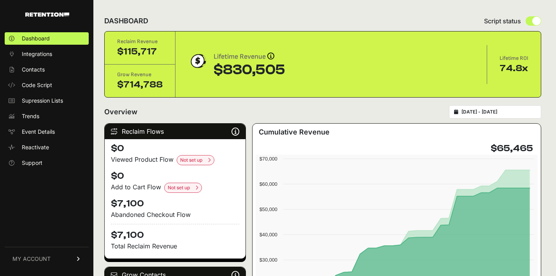 This screenshot has width=556, height=276. Describe the element at coordinates (249, 57) in the screenshot. I see `div: Lifetime Revenue` at that location.